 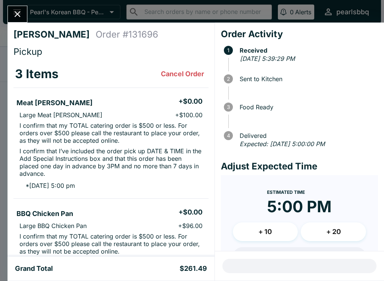 I want to click on h4: Order # 131696, so click(x=127, y=35).